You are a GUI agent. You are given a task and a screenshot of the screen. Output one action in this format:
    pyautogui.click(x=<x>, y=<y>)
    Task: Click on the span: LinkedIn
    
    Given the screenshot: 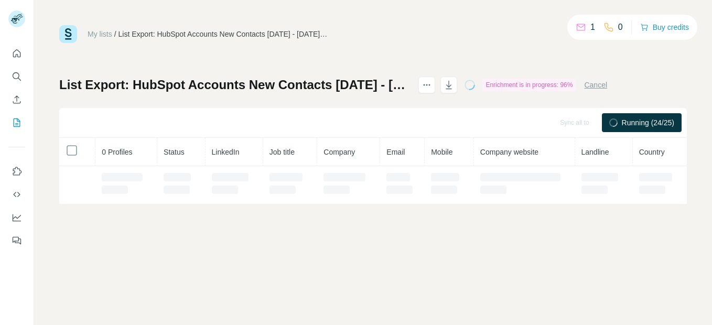 What is the action you would take?
    pyautogui.click(x=225, y=152)
    